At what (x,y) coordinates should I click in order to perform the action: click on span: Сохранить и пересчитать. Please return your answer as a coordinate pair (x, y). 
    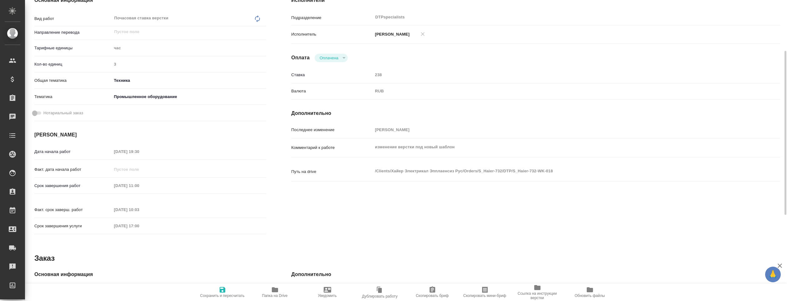
    Looking at the image, I should click on (223, 296).